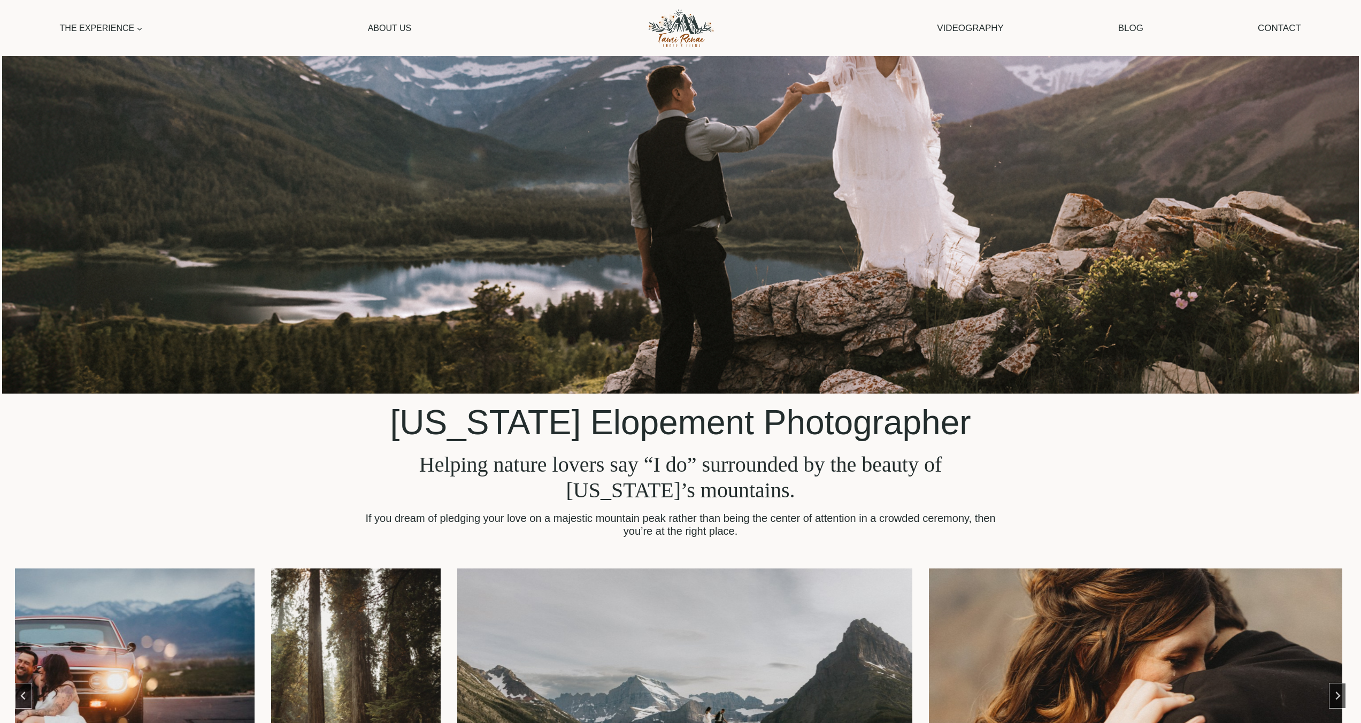 Image resolution: width=1361 pixels, height=723 pixels. Describe the element at coordinates (389, 28) in the screenshot. I see `a: About Us` at that location.